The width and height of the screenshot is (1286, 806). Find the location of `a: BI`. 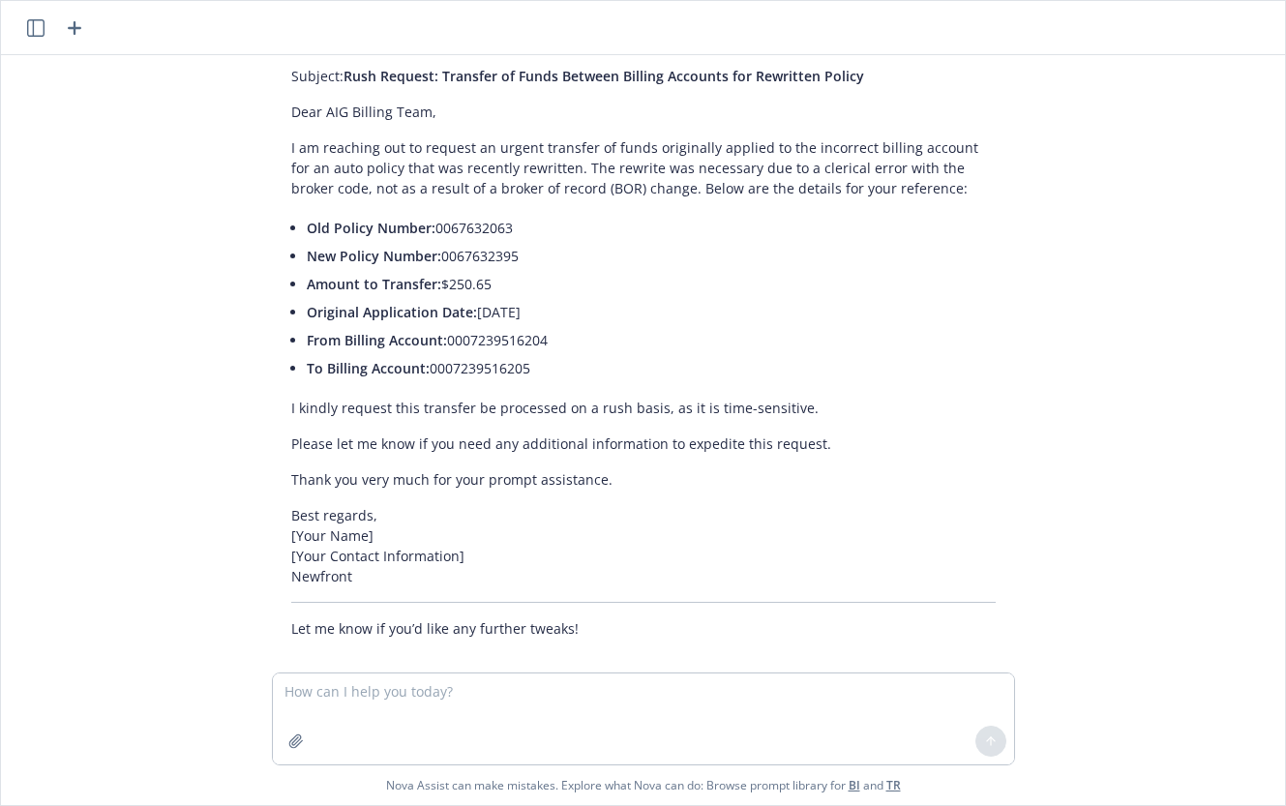

a: BI is located at coordinates (854, 785).